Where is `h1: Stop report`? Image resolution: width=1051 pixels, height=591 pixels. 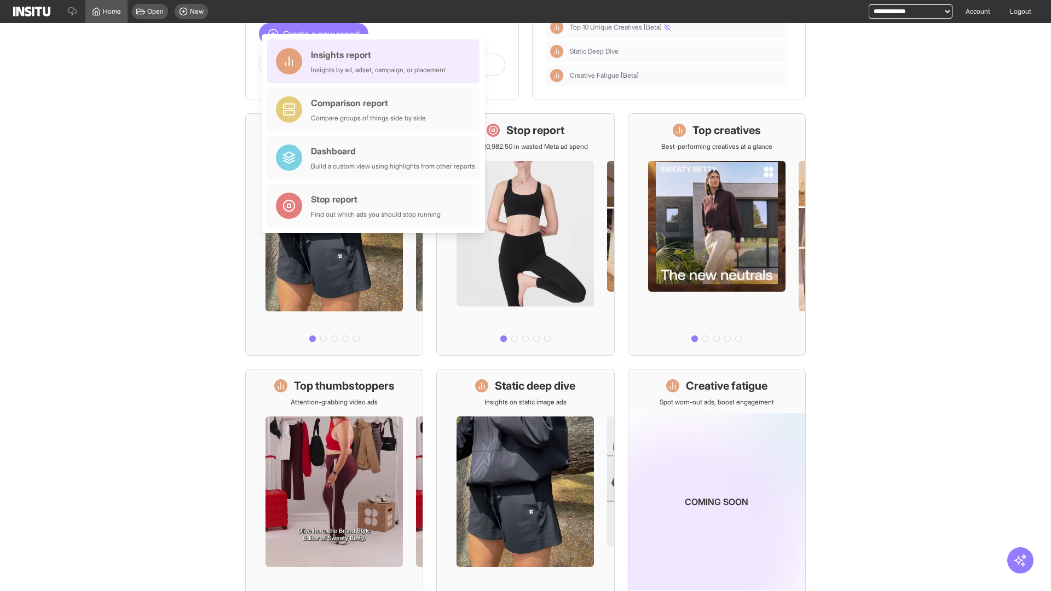
h1: Stop report is located at coordinates (535, 130).